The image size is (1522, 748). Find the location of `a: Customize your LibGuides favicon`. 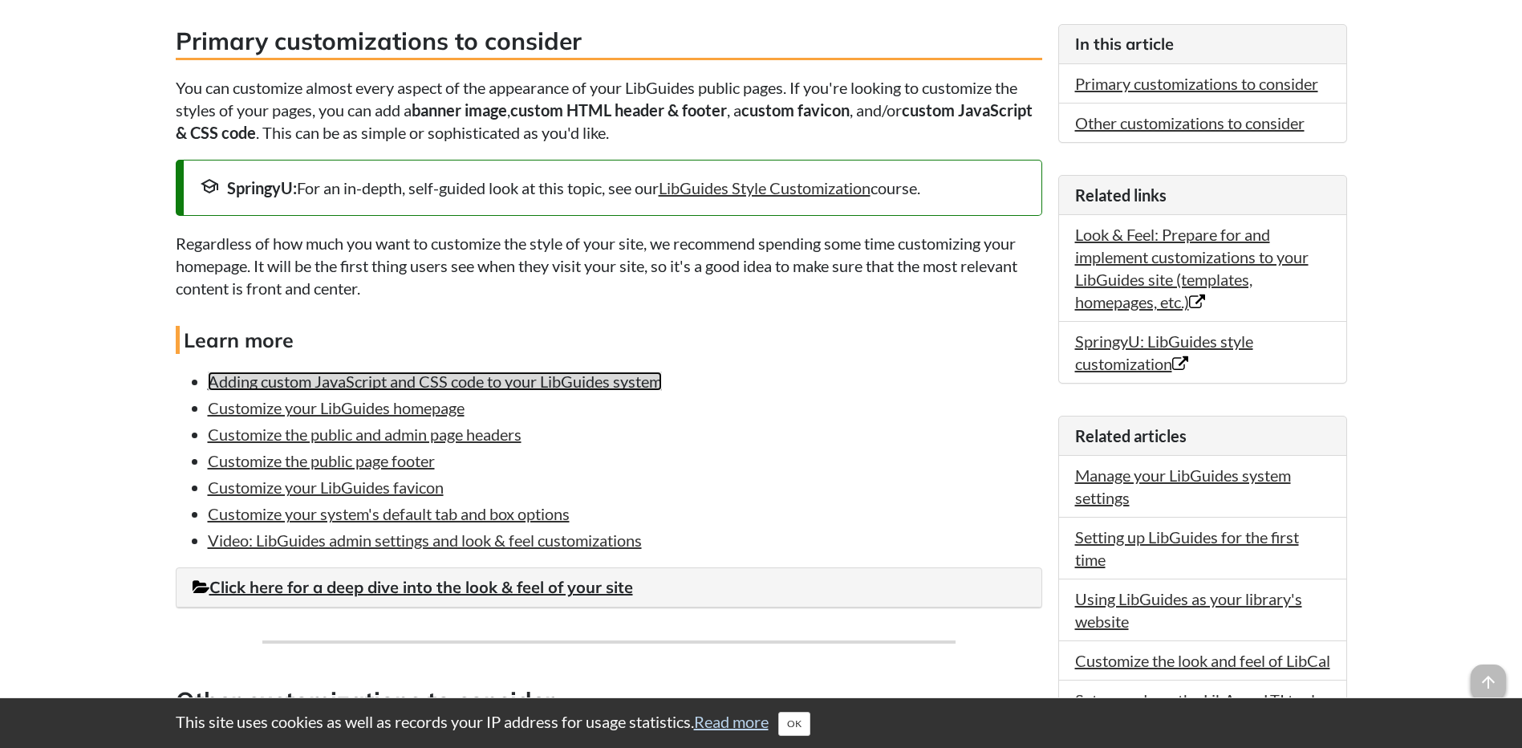

a: Customize your LibGuides favicon is located at coordinates (326, 487).